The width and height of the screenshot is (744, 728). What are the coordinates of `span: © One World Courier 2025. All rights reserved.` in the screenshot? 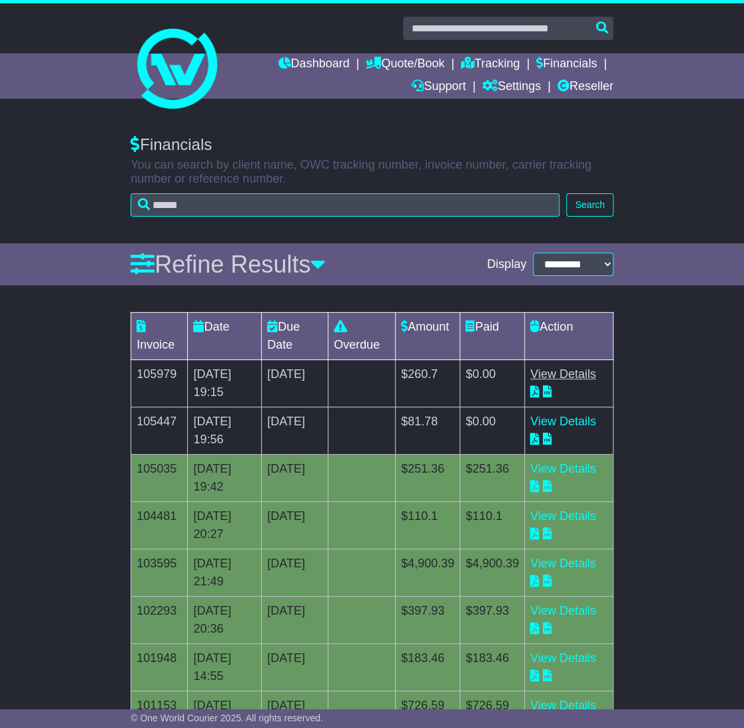 It's located at (227, 718).